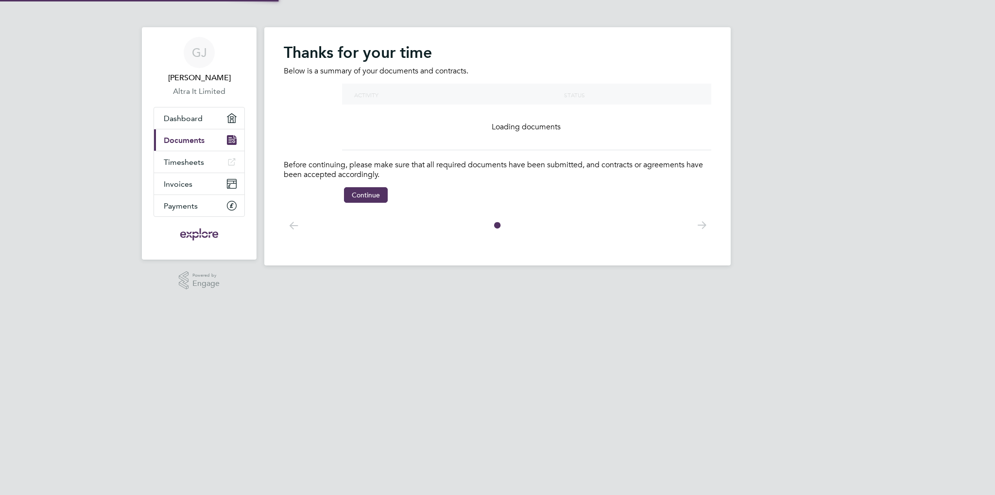 The width and height of the screenshot is (995, 495). Describe the element at coordinates (206, 275) in the screenshot. I see `span: Powered by` at that location.